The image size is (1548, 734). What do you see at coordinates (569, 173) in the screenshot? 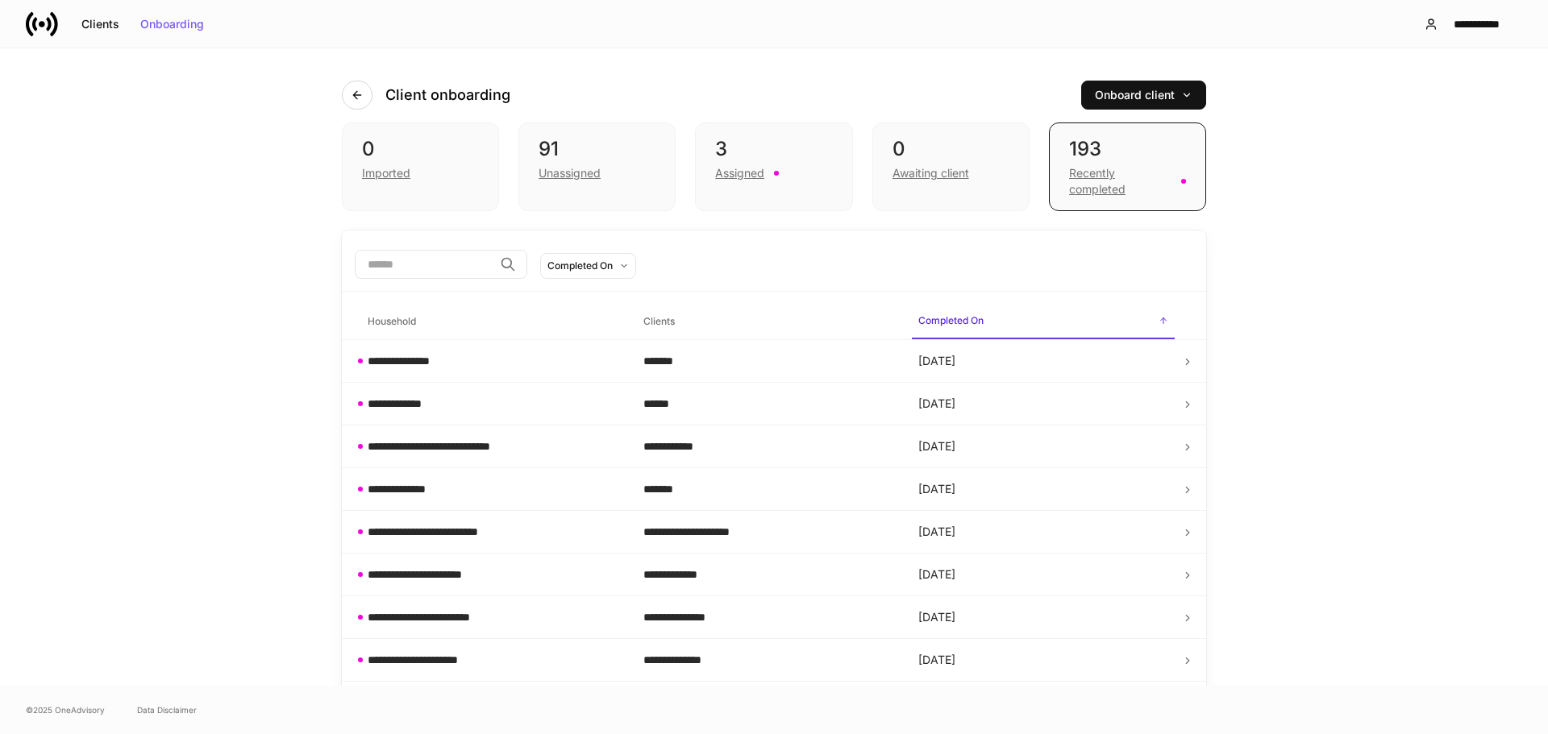
I see `div: Unassigned` at bounding box center [569, 173].